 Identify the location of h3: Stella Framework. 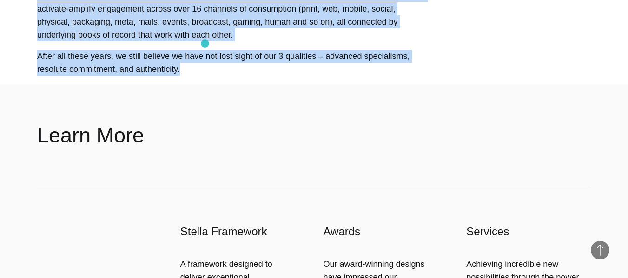
(243, 232).